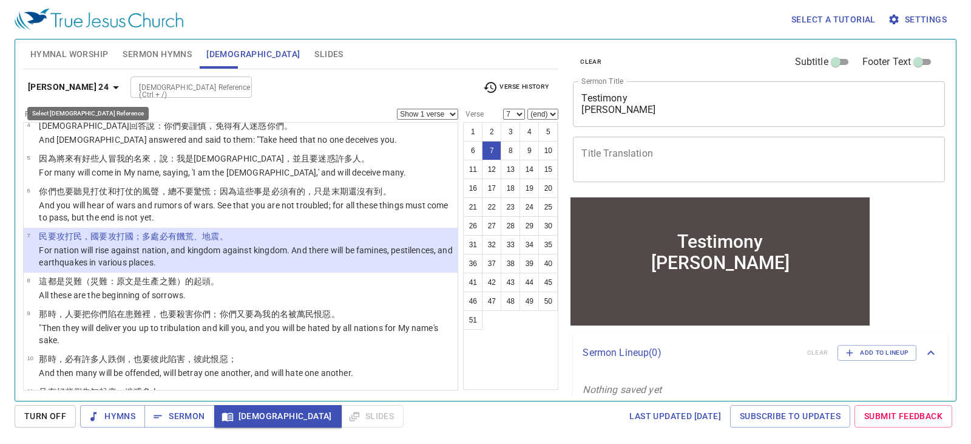 The height and width of the screenshot is (444, 971). What do you see at coordinates (591, 62) in the screenshot?
I see `button: clear` at bounding box center [591, 62].